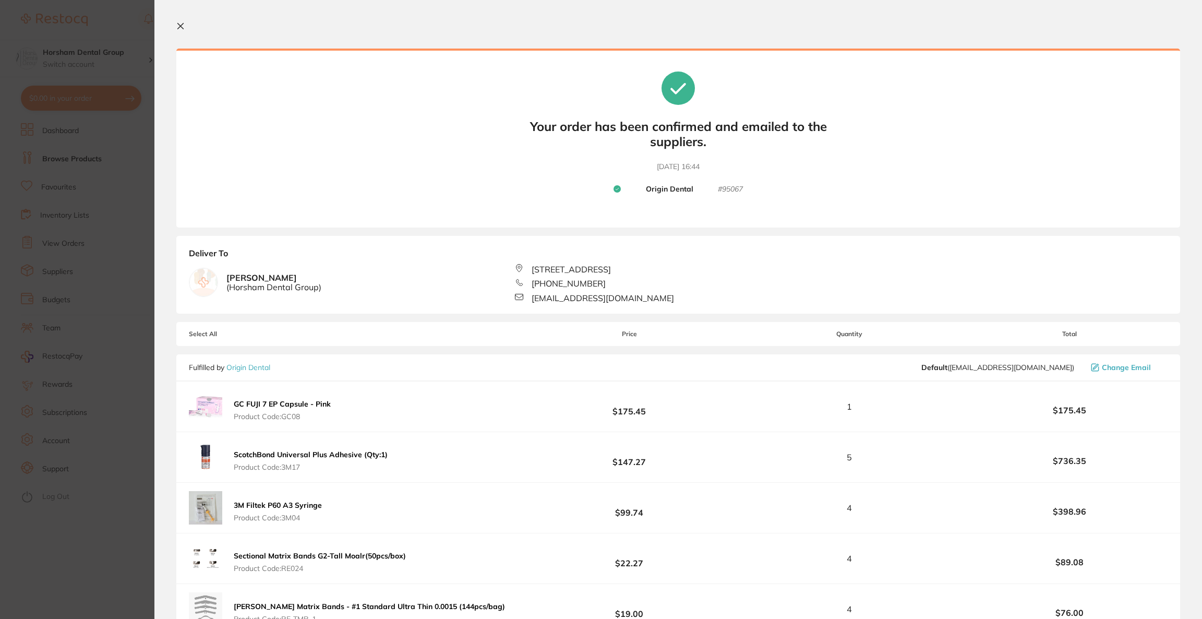 Image resolution: width=1202 pixels, height=619 pixels. I want to click on b: Deliver To, so click(678, 256).